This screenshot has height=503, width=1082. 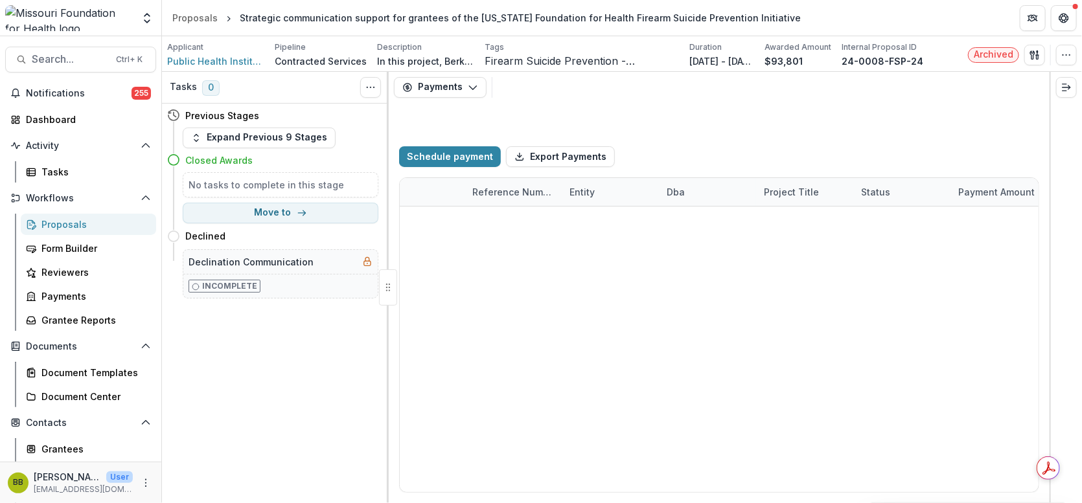 I want to click on div: Ctrl + K, so click(x=129, y=60).